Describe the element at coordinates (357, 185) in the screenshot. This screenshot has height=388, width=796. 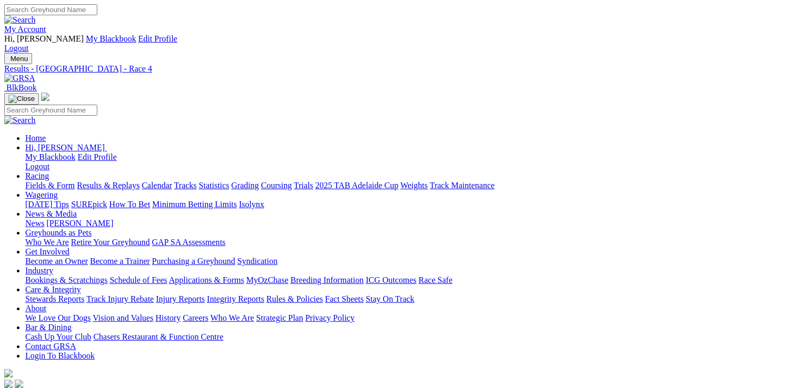
I see `a: 2025 TAB Adelaide Cup` at that location.